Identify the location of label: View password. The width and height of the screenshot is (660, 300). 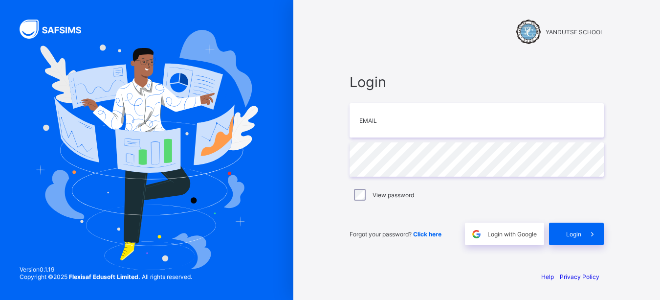
(393, 195).